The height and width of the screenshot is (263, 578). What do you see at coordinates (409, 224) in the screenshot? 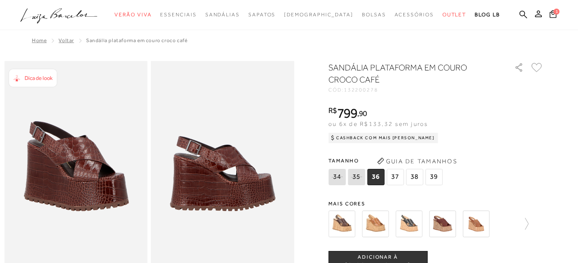
I see `img: SANDÁLIA MAXI PLATAFORMA CORTIÇA PRETO` at bounding box center [409, 224].